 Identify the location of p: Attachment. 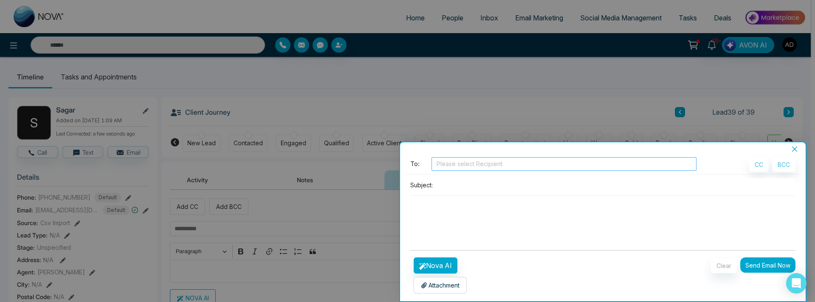
(440, 285).